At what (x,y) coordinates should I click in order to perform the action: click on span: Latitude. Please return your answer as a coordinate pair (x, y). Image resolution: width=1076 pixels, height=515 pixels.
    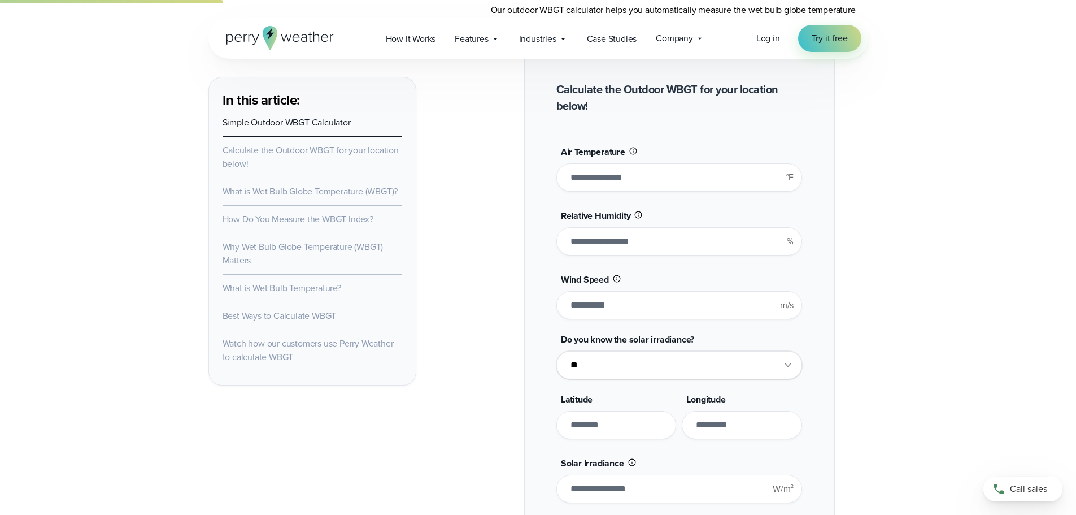
    Looking at the image, I should click on (577, 399).